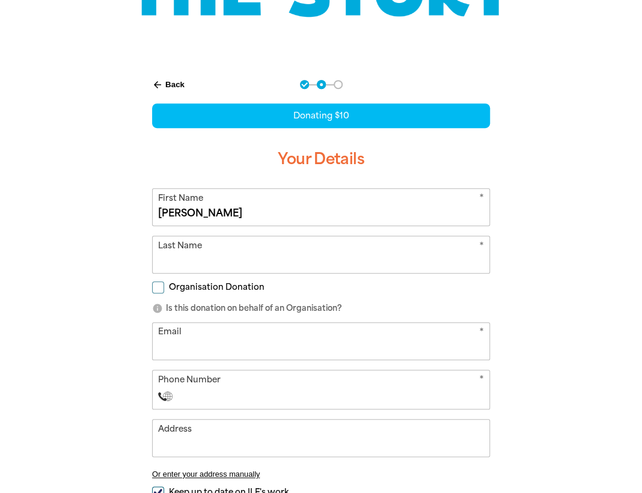 Image resolution: width=642 pixels, height=493 pixels. Describe the element at coordinates (158, 287) in the screenshot. I see `input: Organisation Donation` at that location.